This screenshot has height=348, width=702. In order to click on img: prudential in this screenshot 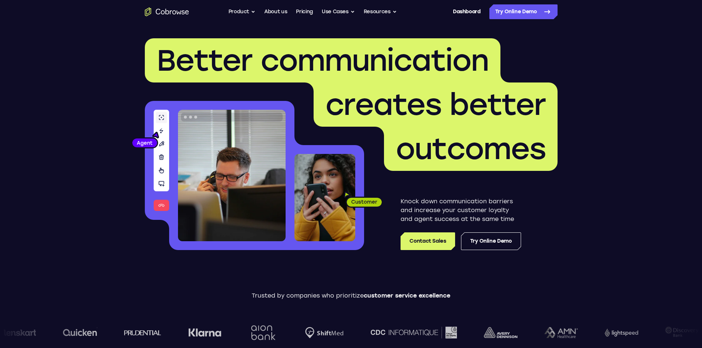, I will do `click(142, 333)`.